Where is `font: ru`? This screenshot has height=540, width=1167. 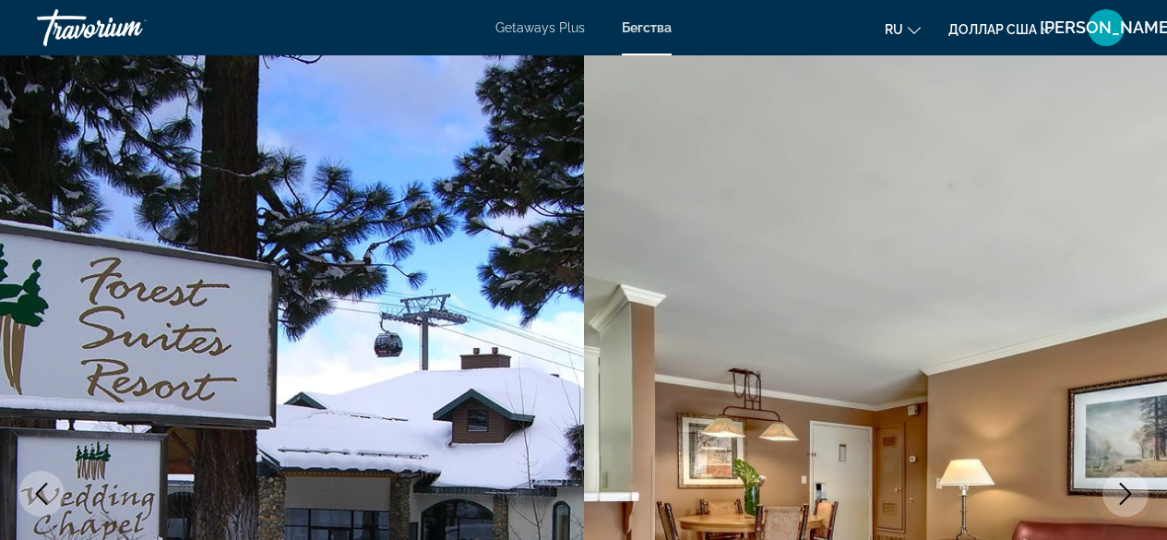
font: ru is located at coordinates (894, 30).